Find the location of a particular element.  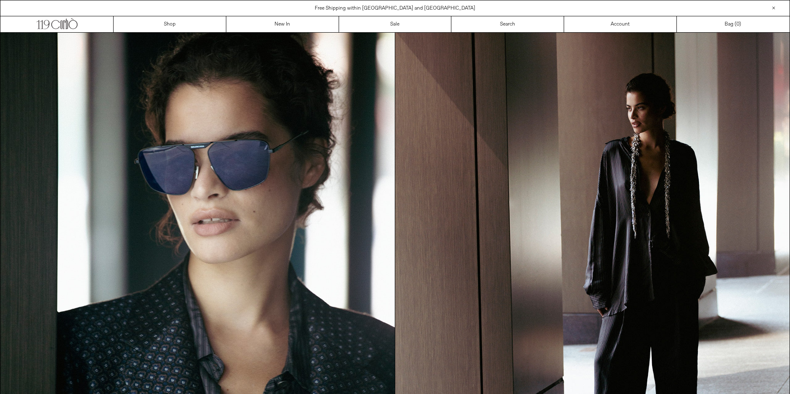

a: Account is located at coordinates (620, 24).